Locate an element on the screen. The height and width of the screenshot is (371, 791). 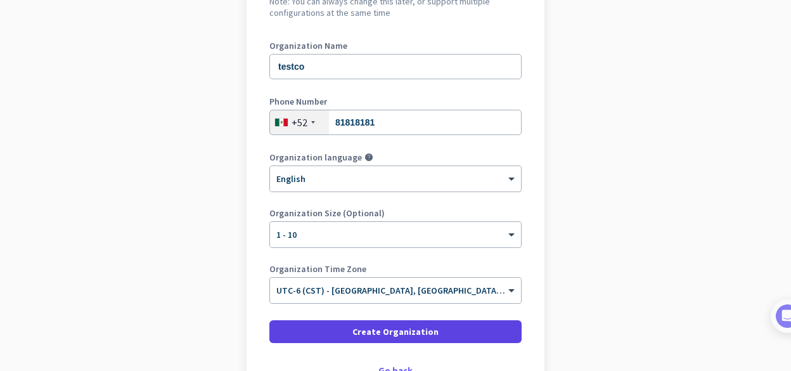
button: Create Organization is located at coordinates (396, 332).